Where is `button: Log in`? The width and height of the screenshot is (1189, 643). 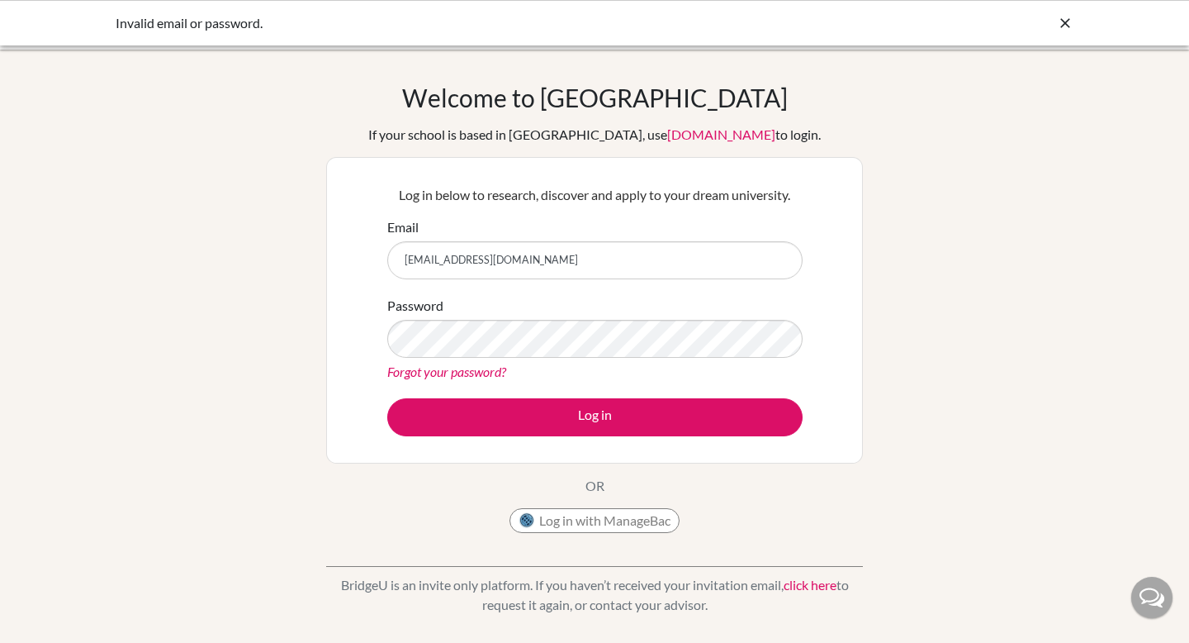
button: Log in is located at coordinates (595, 417).